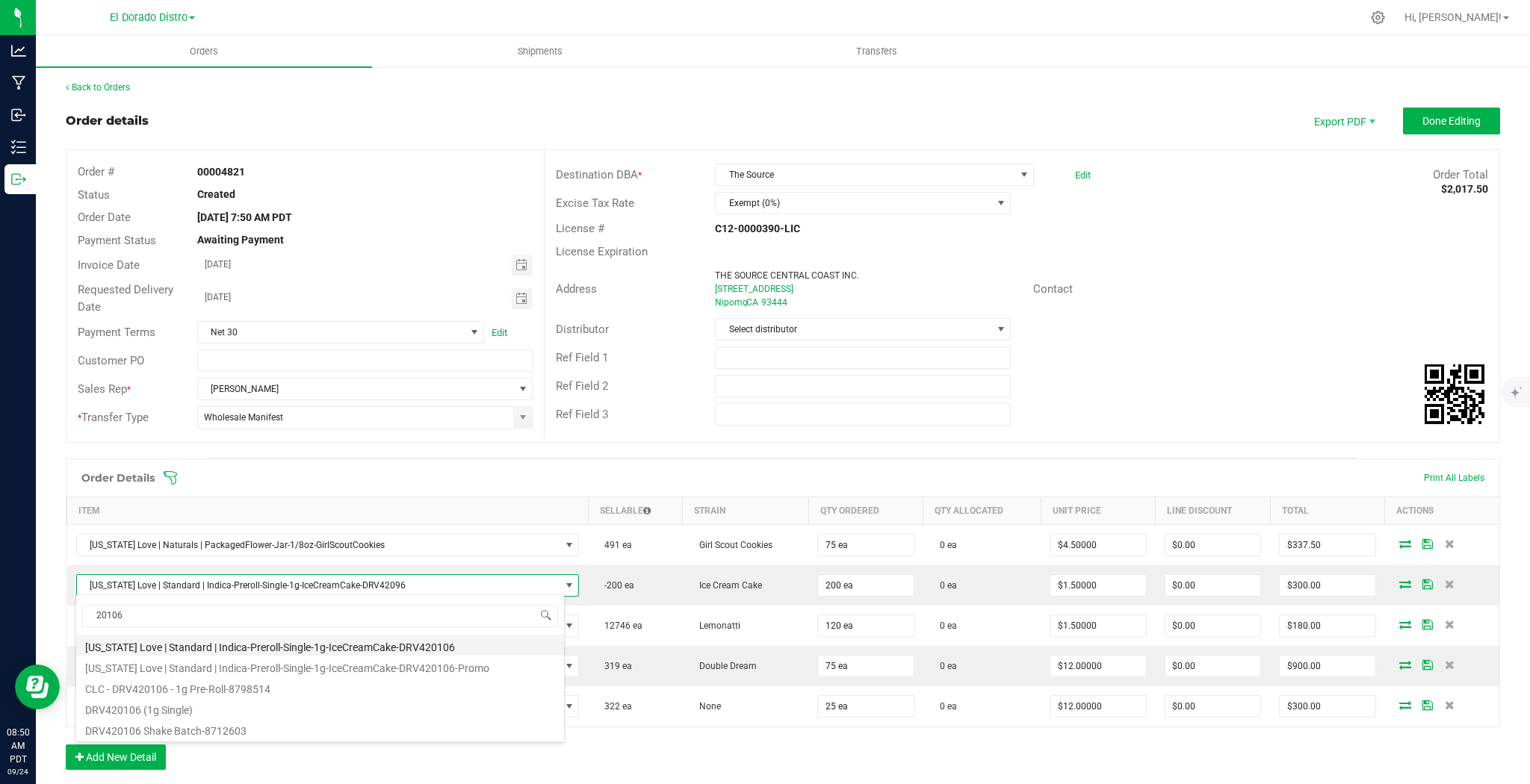 The image size is (1530, 784). What do you see at coordinates (1378, 17) in the screenshot?
I see `div: Manage settings` at bounding box center [1378, 17].